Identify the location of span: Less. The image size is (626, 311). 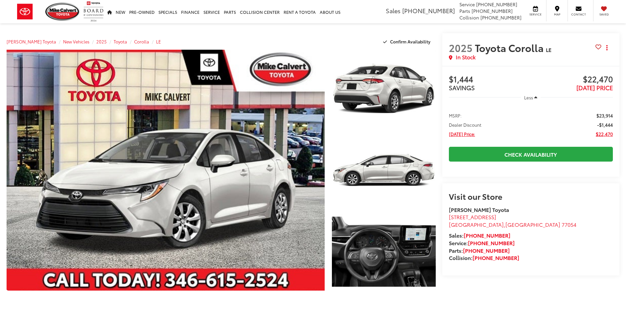
(529, 97).